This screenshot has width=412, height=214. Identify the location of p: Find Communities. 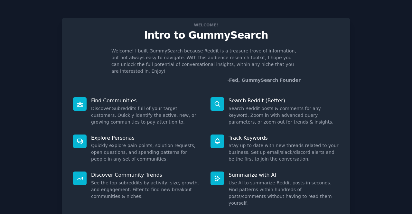
(146, 100).